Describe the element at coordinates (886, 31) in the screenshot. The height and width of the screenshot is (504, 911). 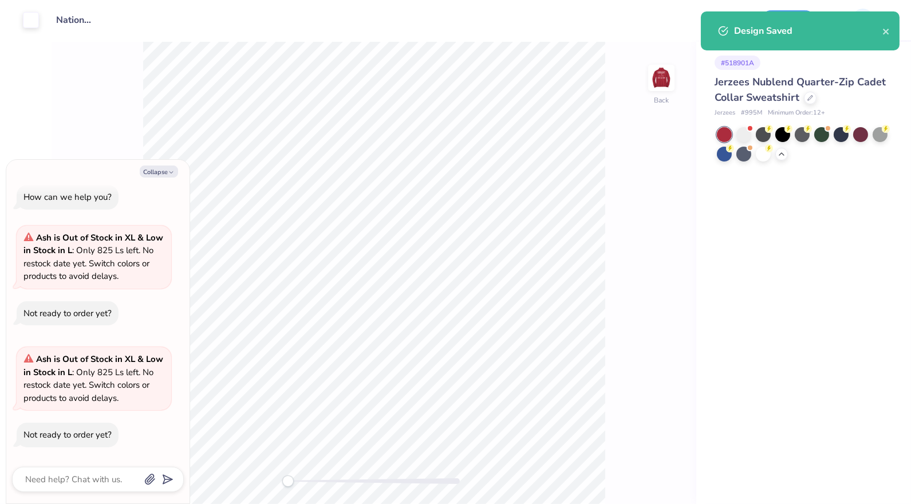
I see `button: close` at that location.